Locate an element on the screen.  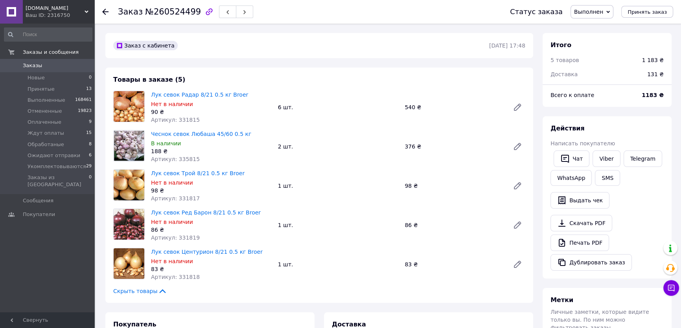
span: Скрыть товары is located at coordinates (140, 291).